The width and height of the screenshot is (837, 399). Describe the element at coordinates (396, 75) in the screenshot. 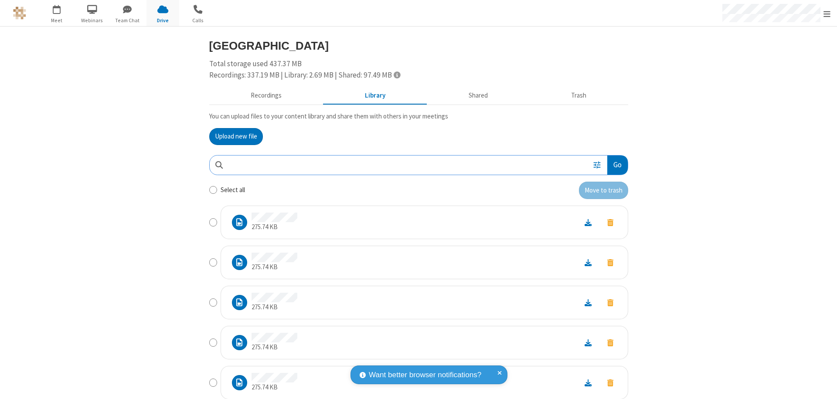

I see `span: Totals displayed include files that have been moved to the trash.` at that location.